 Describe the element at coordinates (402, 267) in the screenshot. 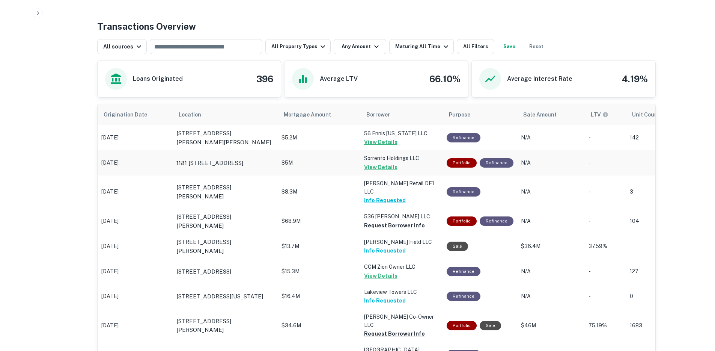

I see `p: CCM Zion Owner LLC` at that location.